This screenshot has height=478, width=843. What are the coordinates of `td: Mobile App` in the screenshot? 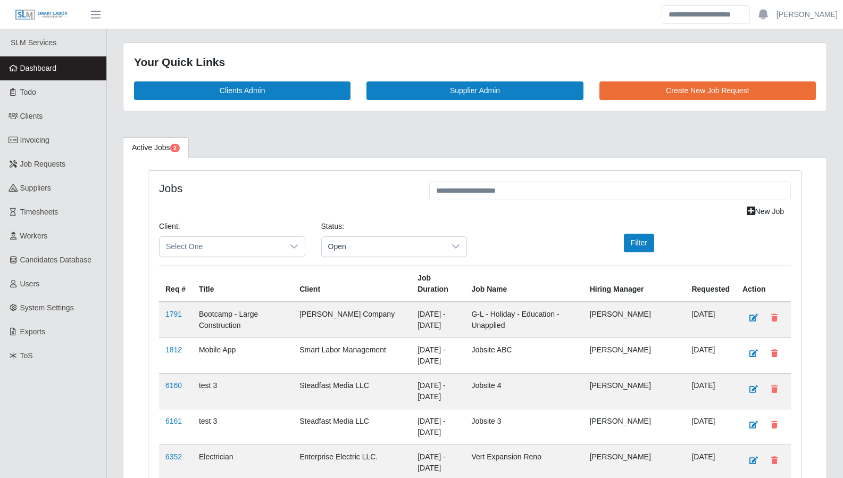 It's located at (243, 355).